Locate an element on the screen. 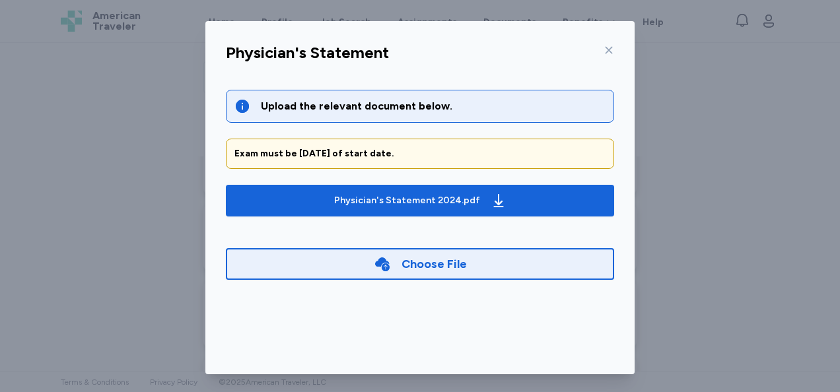 The height and width of the screenshot is (392, 840). div: Physician's Statement 2024.pdf is located at coordinates (407, 201).